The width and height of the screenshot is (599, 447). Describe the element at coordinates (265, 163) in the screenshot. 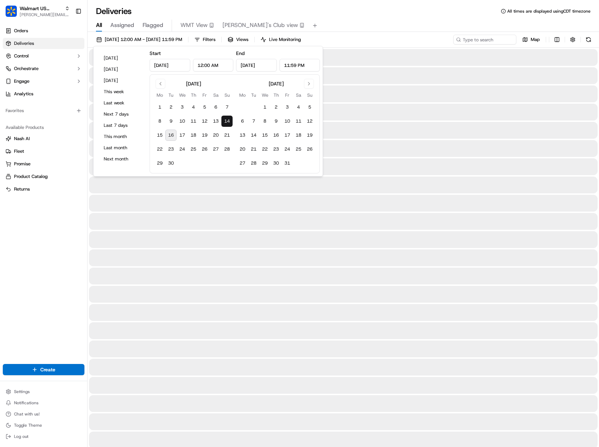

I see `button: 29` at that location.